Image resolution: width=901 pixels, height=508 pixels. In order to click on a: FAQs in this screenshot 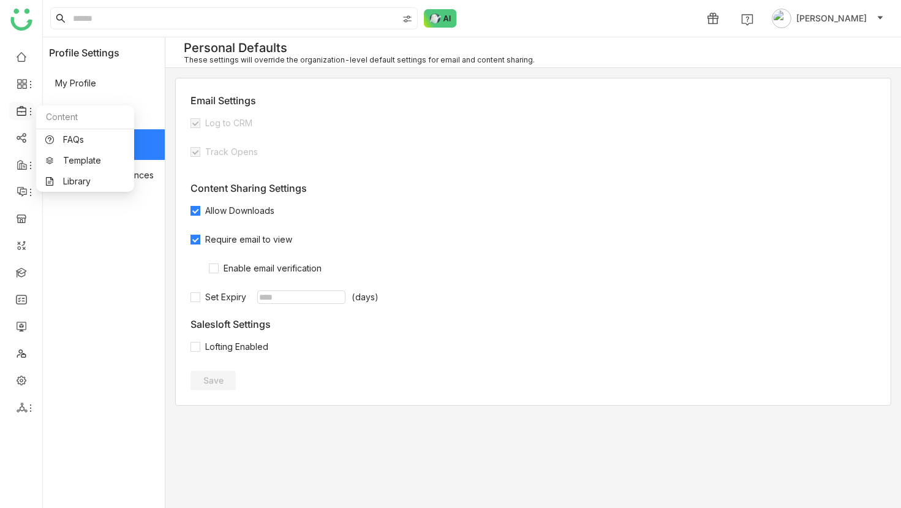, I will do `click(85, 140)`.